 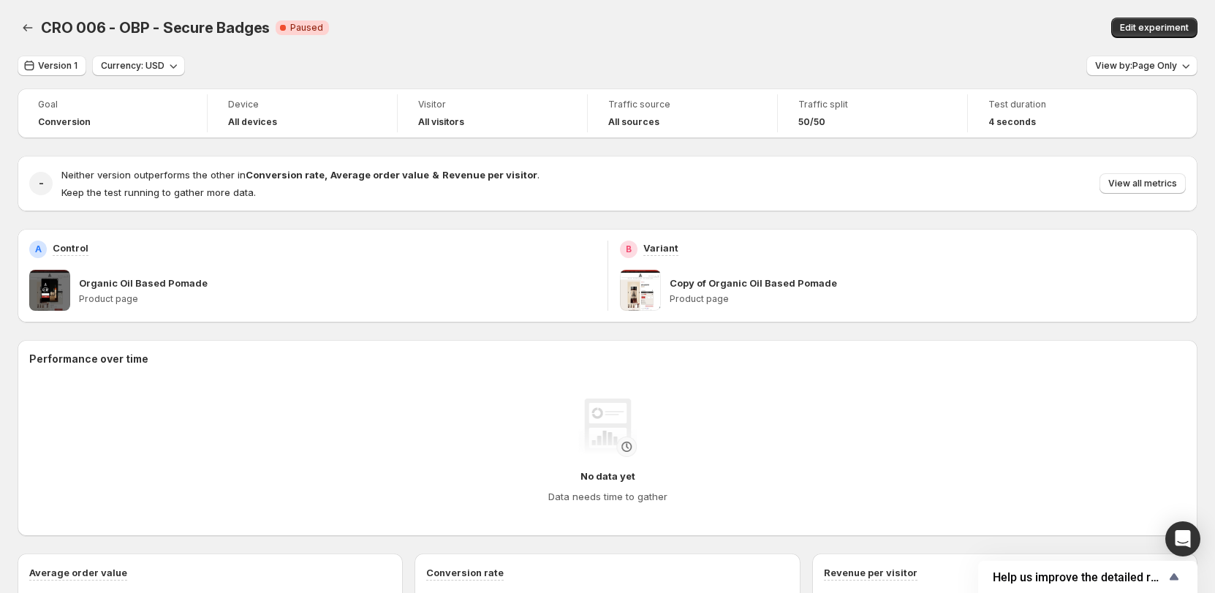 What do you see at coordinates (28, 28) in the screenshot?
I see `button: Back` at bounding box center [28, 28].